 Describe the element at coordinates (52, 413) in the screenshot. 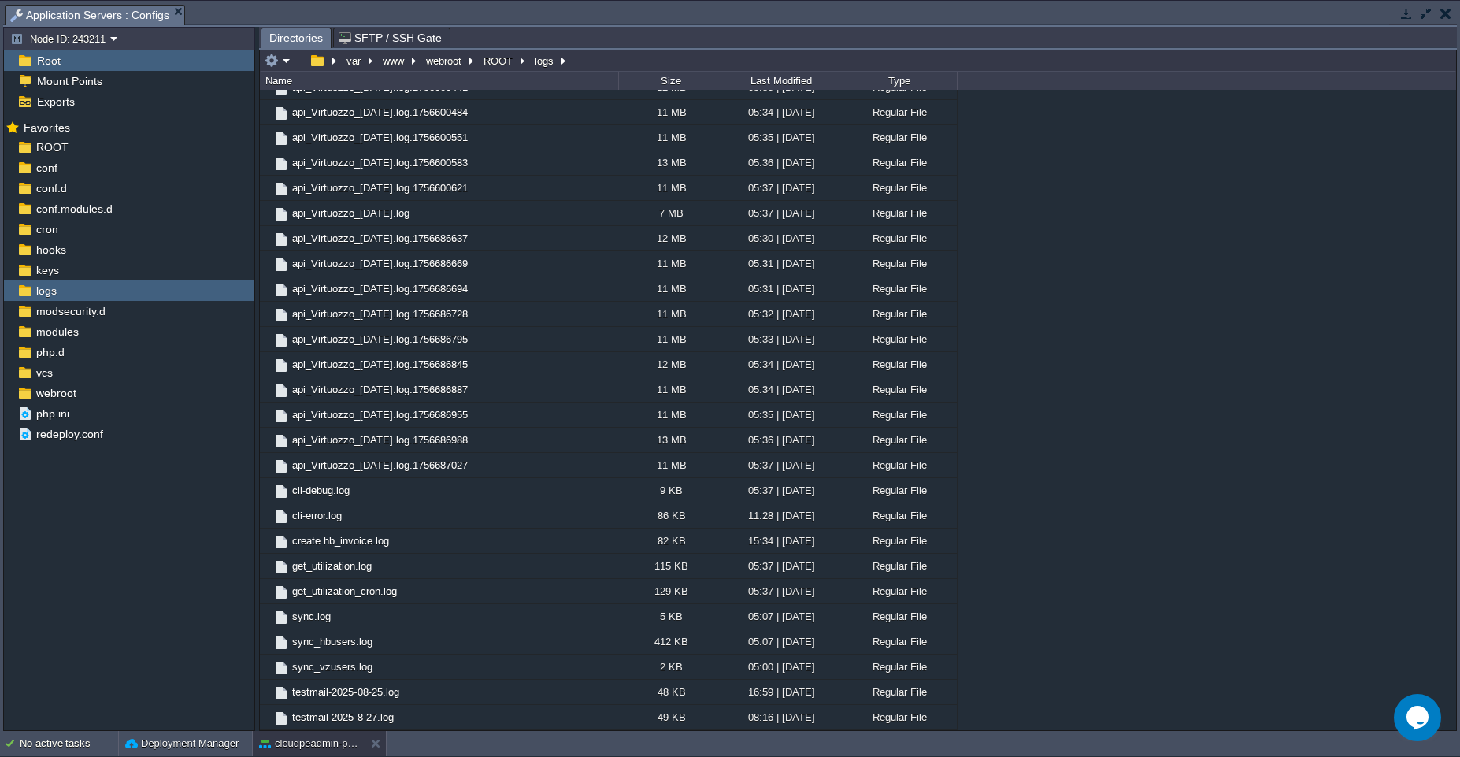

I see `span: php.ini` at that location.